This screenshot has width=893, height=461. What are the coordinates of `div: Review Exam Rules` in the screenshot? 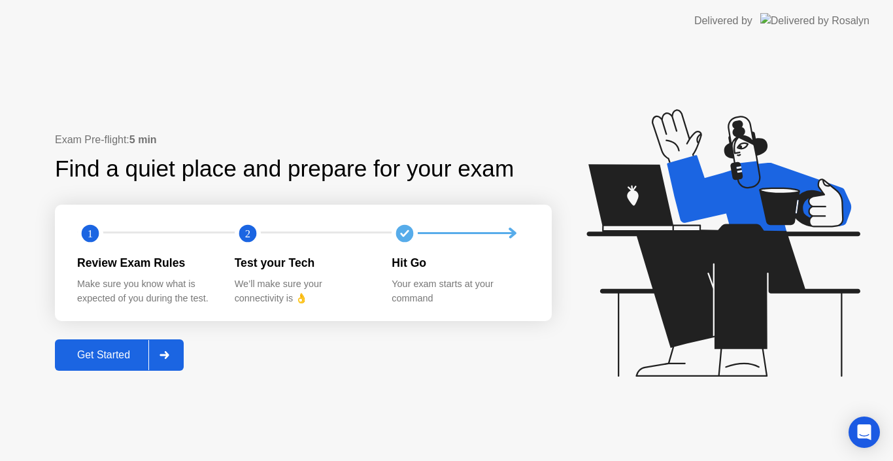 It's located at (145, 263).